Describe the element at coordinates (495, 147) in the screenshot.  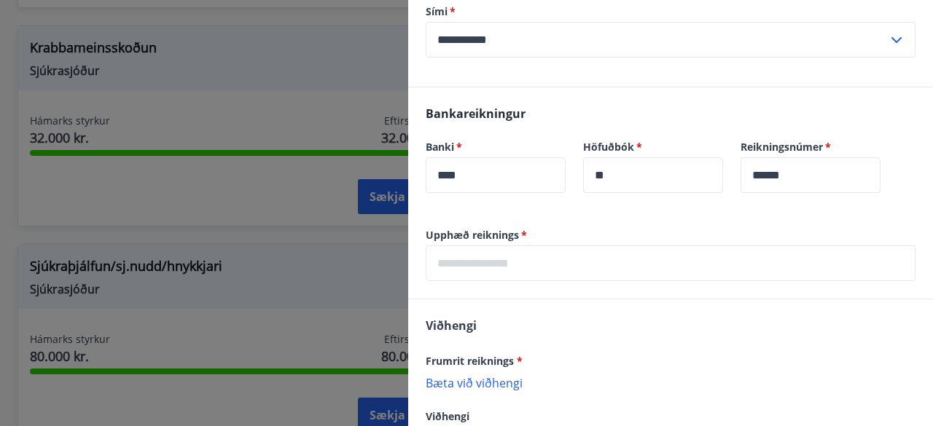
I see `label: Banki` at that location.